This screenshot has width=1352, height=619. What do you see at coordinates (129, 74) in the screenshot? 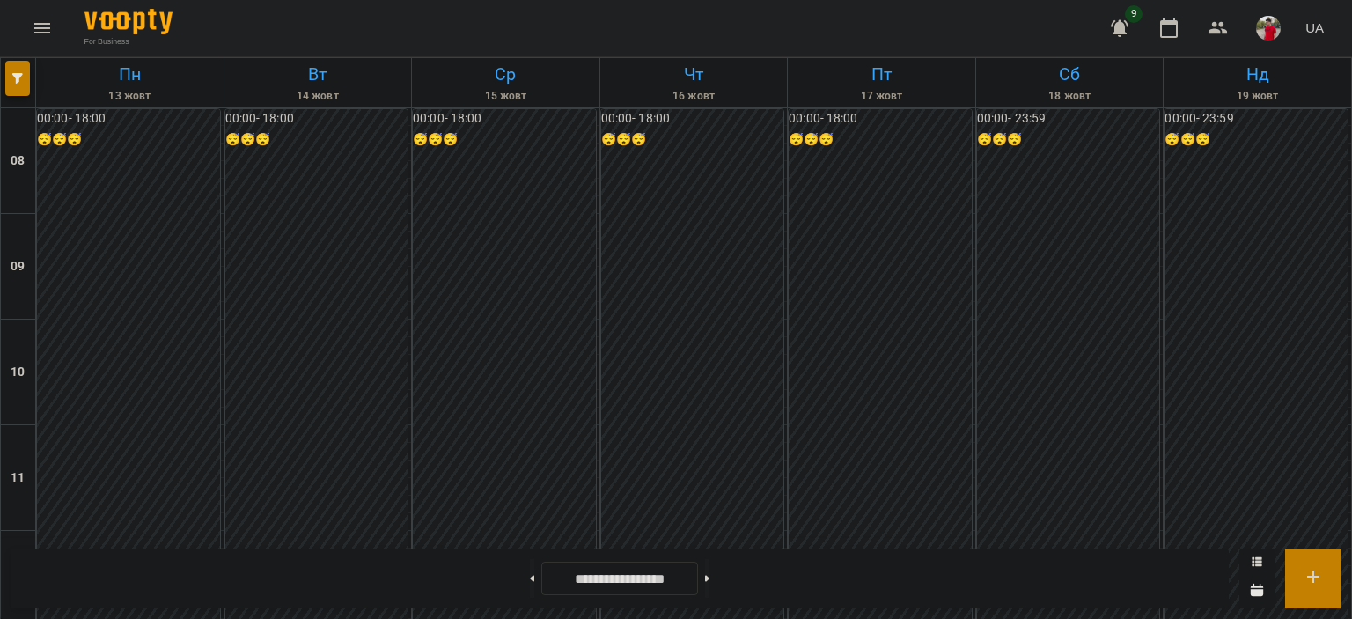
I see `h6: Пн` at bounding box center [129, 74].